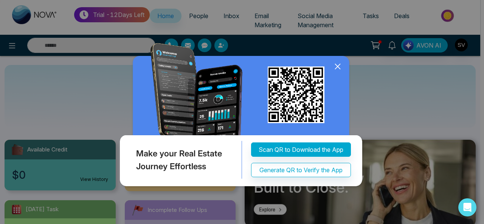  I want to click on button: Generate QR to Verify the App, so click(301, 170).